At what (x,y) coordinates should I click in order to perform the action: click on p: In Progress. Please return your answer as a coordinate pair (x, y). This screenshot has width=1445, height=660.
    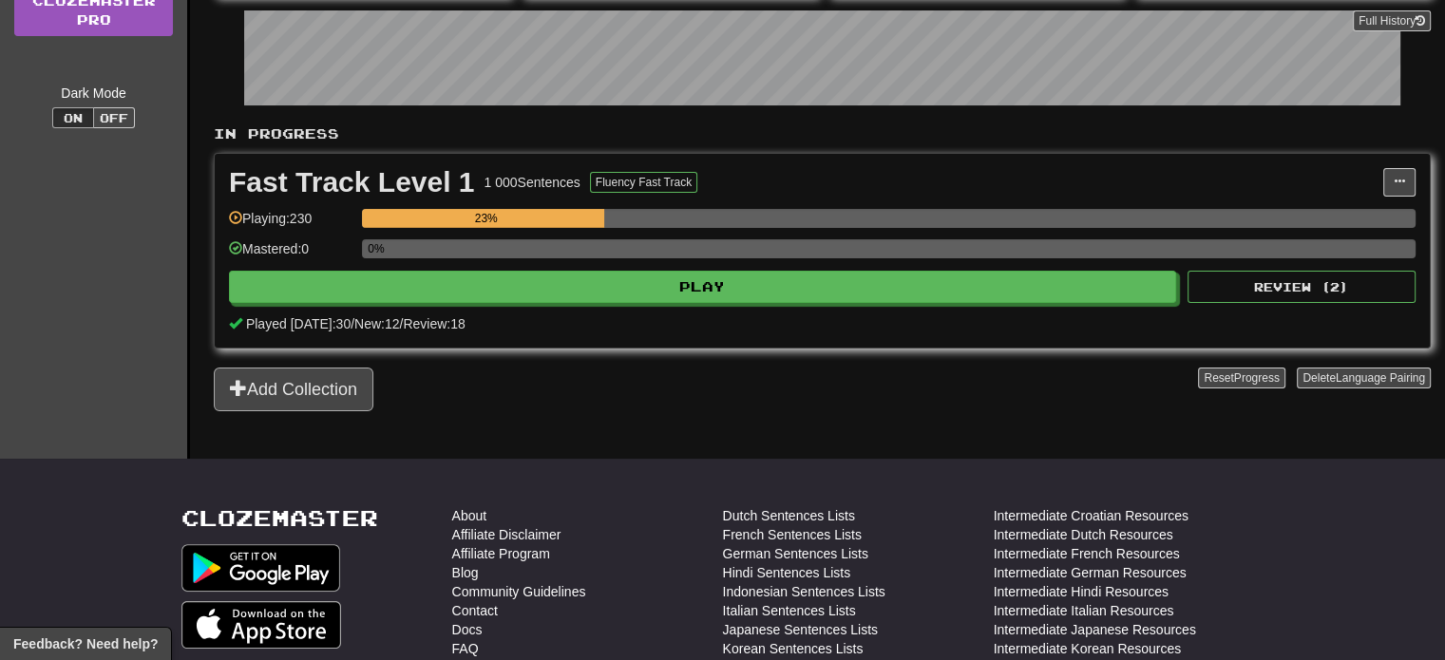
    Looking at the image, I should click on (822, 134).